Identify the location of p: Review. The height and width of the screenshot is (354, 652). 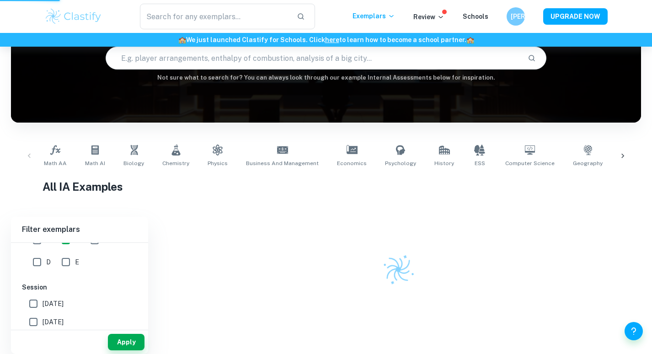
(429, 17).